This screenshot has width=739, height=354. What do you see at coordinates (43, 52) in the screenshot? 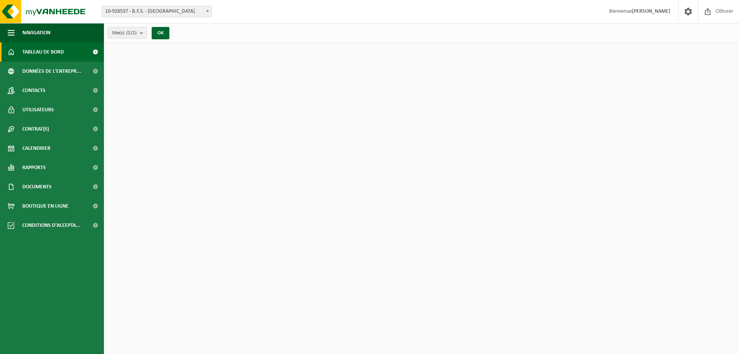
I see `span: Tableau de bord` at bounding box center [43, 52].